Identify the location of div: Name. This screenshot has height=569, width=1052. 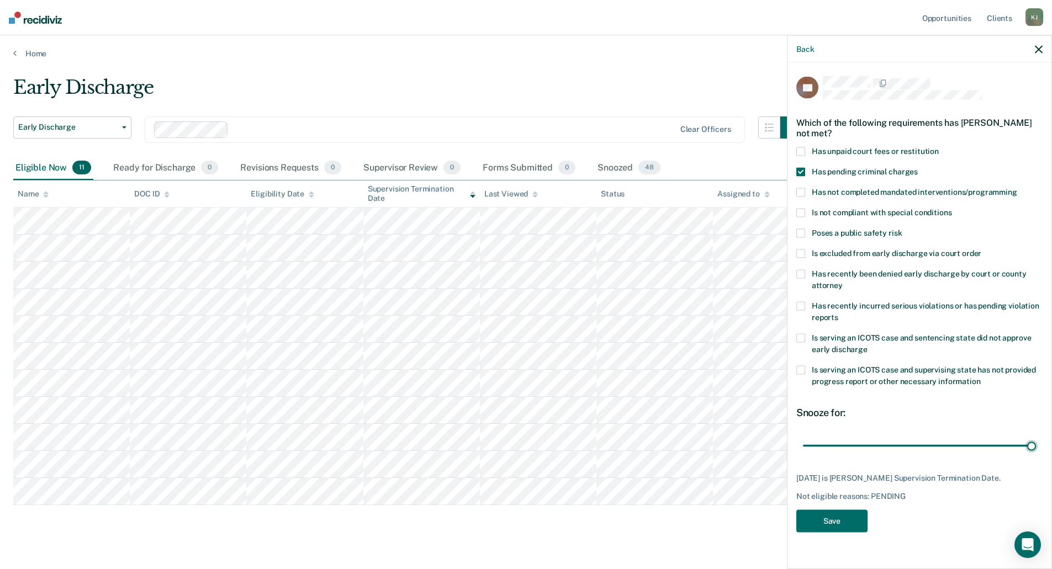
(33, 194).